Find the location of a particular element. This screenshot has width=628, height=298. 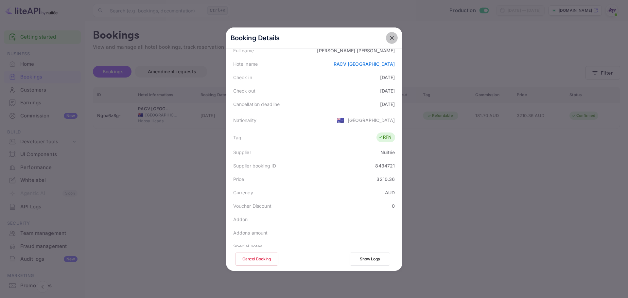

div: Addons amount is located at coordinates (251, 233).